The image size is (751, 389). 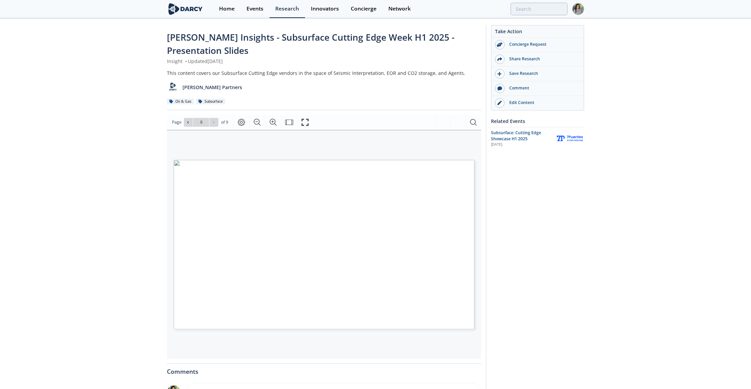 What do you see at coordinates (324, 369) in the screenshot?
I see `div: Comments` at bounding box center [324, 369].